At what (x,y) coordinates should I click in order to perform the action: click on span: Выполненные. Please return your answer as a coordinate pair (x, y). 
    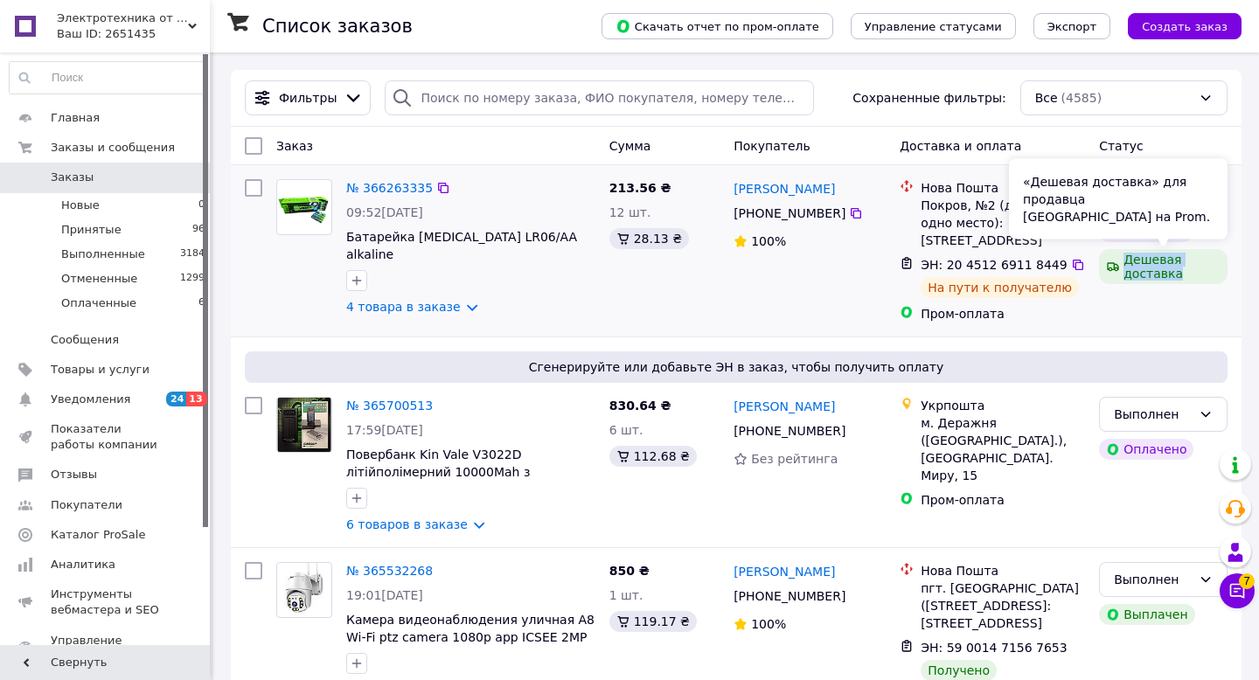
    Looking at the image, I should click on (103, 254).